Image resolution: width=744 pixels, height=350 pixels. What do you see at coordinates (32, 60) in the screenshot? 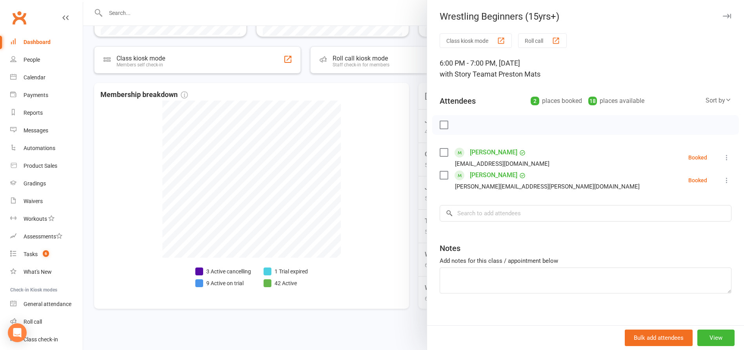
I see `div: People` at bounding box center [32, 60].